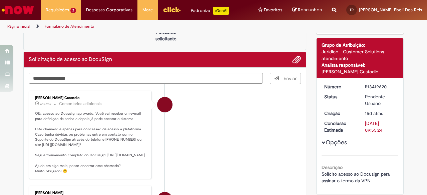  Describe the element at coordinates (339, 113) in the screenshot. I see `dt: Criação` at that location.